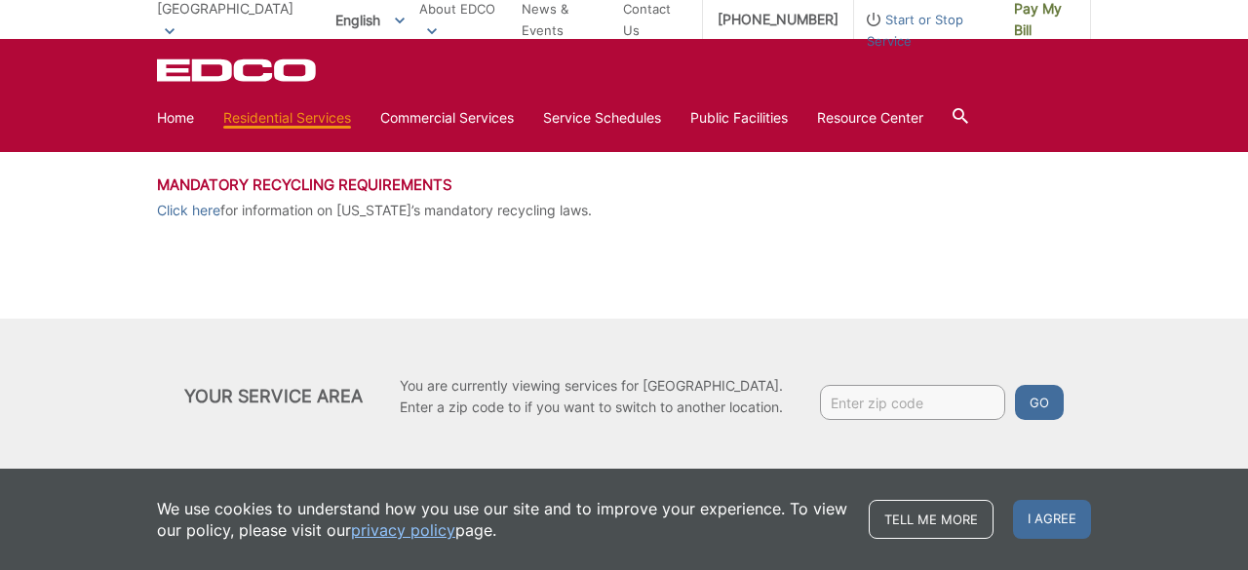  Describe the element at coordinates (503, 520) in the screenshot. I see `p: We use cookies to understand how you use our site and to improve your experience. To view our pol...` at that location.